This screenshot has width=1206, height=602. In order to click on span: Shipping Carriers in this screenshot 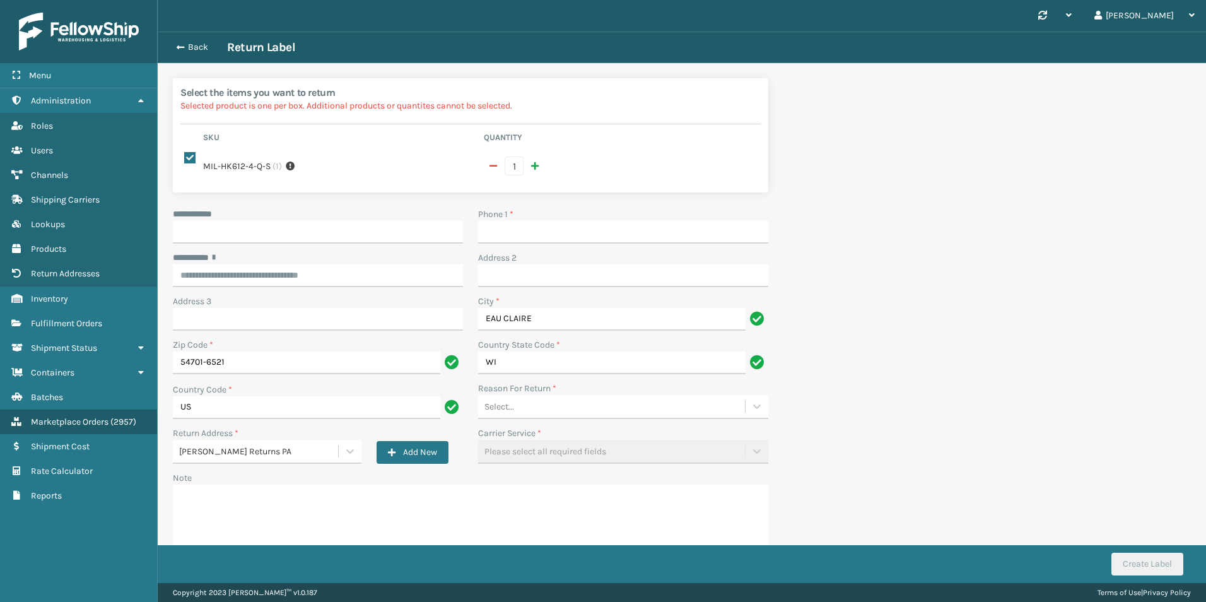, I will do `click(65, 199)`.